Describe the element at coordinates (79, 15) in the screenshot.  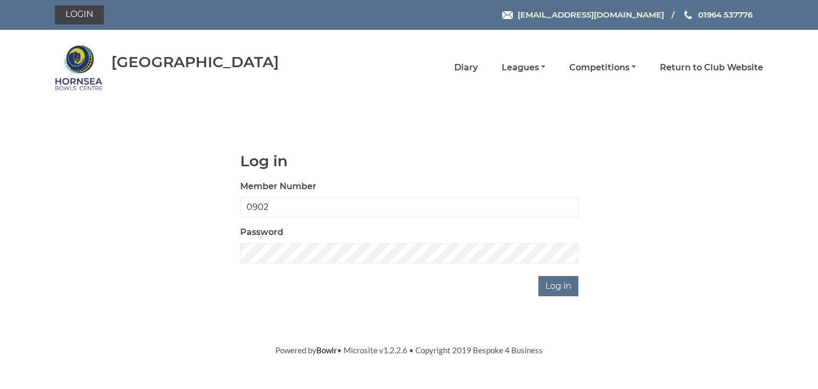
I see `a: Login` at that location.